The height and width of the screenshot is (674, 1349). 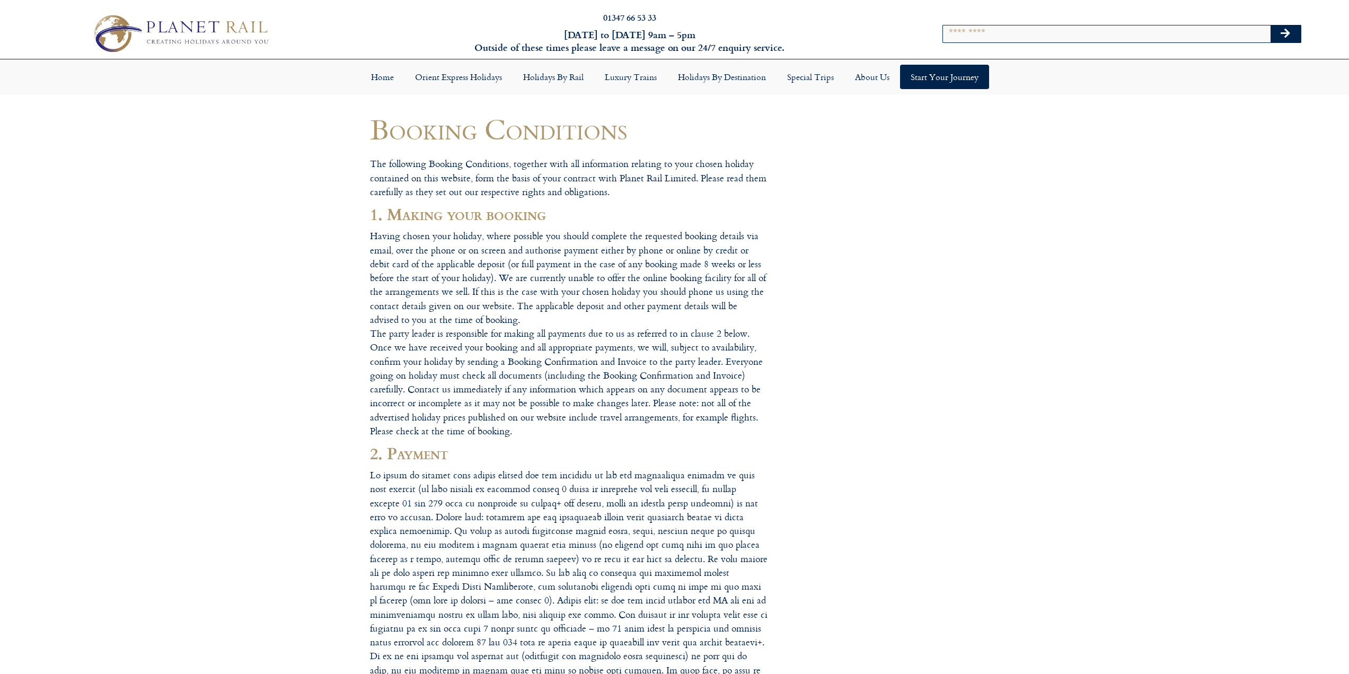 I want to click on a: Home, so click(x=382, y=77).